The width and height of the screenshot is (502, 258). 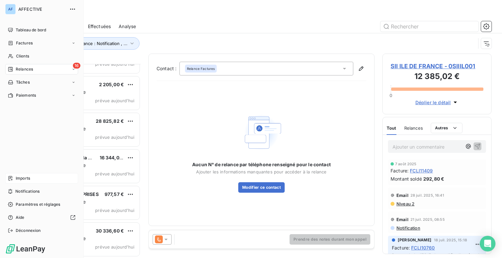 I want to click on span: 28 825,82 €, so click(x=110, y=121).